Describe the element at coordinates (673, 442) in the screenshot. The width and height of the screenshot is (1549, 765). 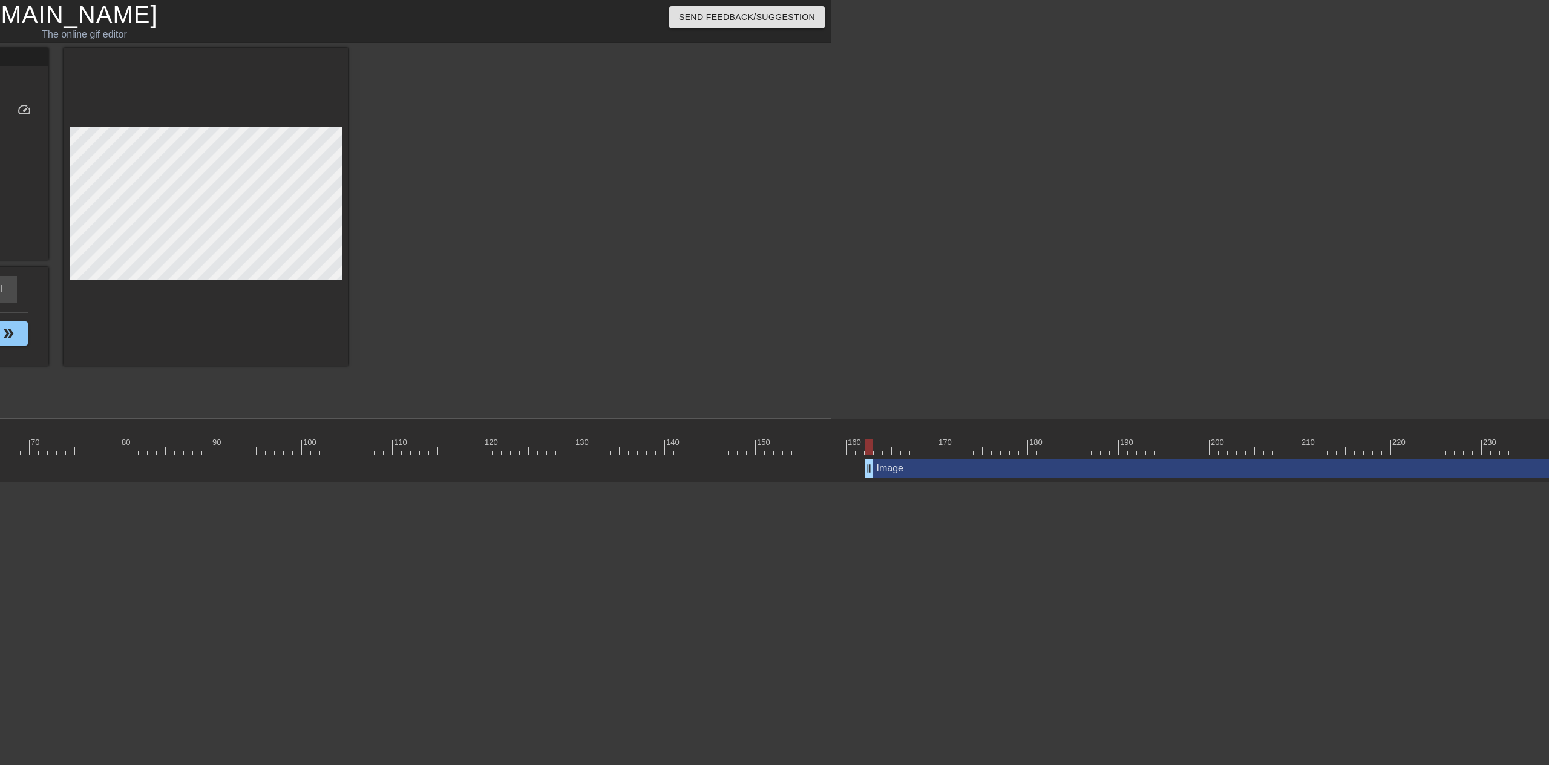
I see `div: 140` at that location.